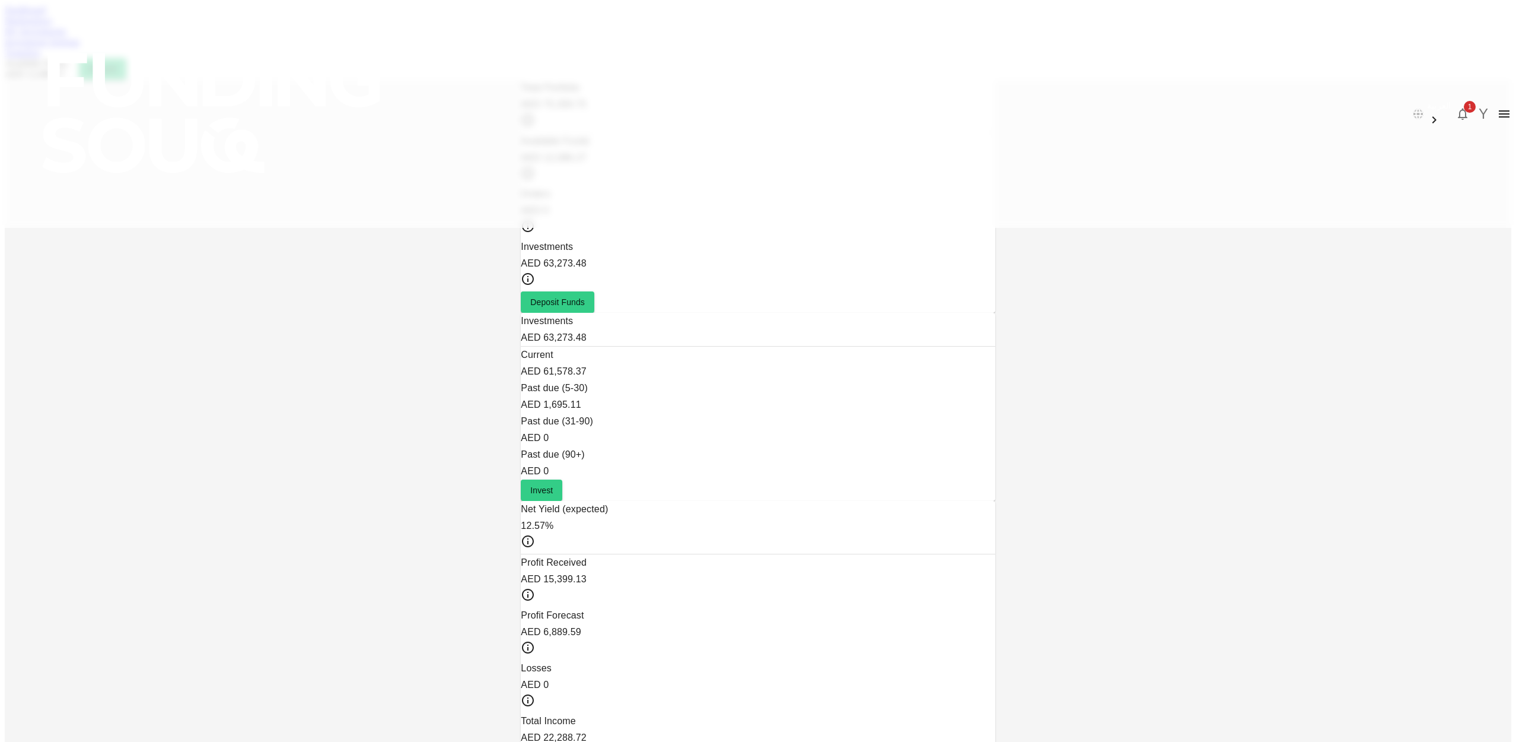 The height and width of the screenshot is (742, 1516). What do you see at coordinates (1484, 114) in the screenshot?
I see `button: Y` at bounding box center [1484, 114].